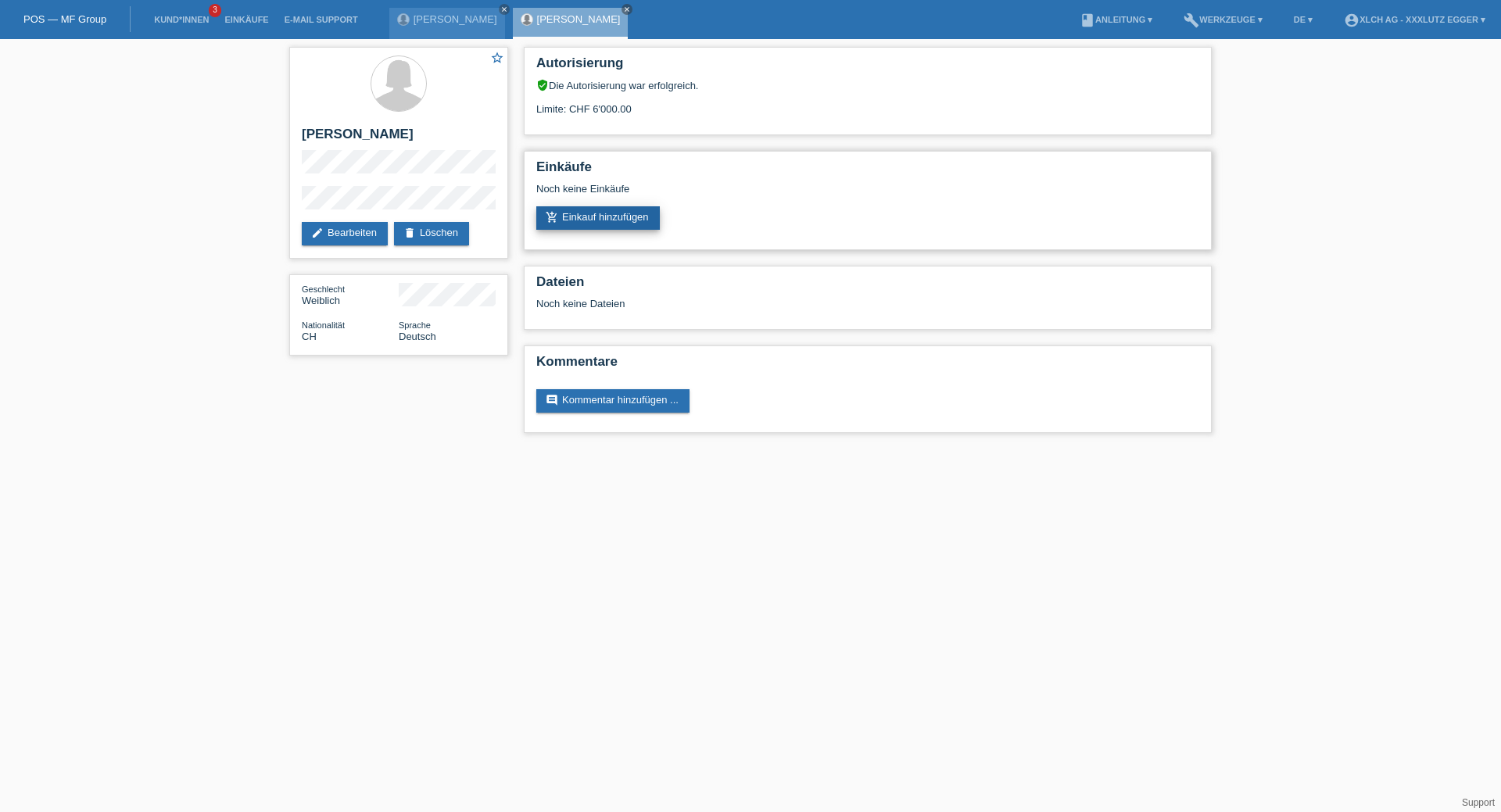 This screenshot has width=1501, height=812. What do you see at coordinates (321, 19) in the screenshot?
I see `a: E-Mail Support` at bounding box center [321, 19].